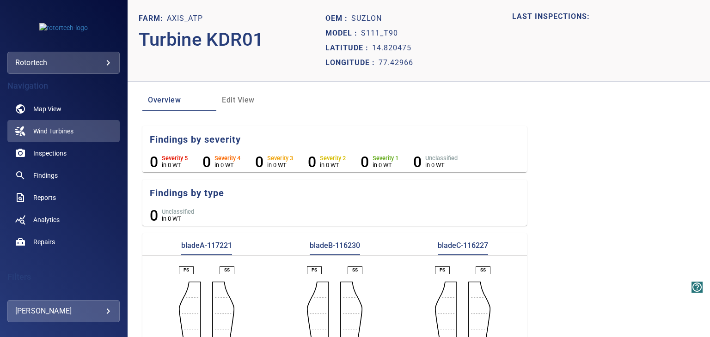 This screenshot has width=710, height=337. Describe the element at coordinates (352, 63) in the screenshot. I see `p: Longitude :` at that location.